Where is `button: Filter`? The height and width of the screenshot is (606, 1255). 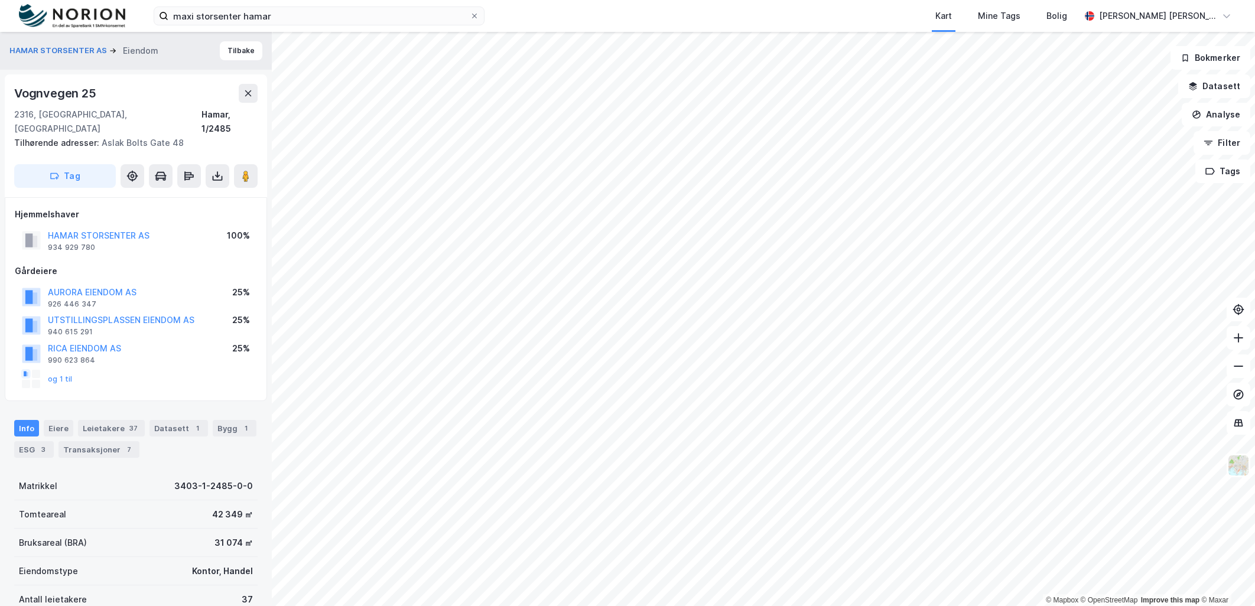 button: Filter is located at coordinates (1221, 143).